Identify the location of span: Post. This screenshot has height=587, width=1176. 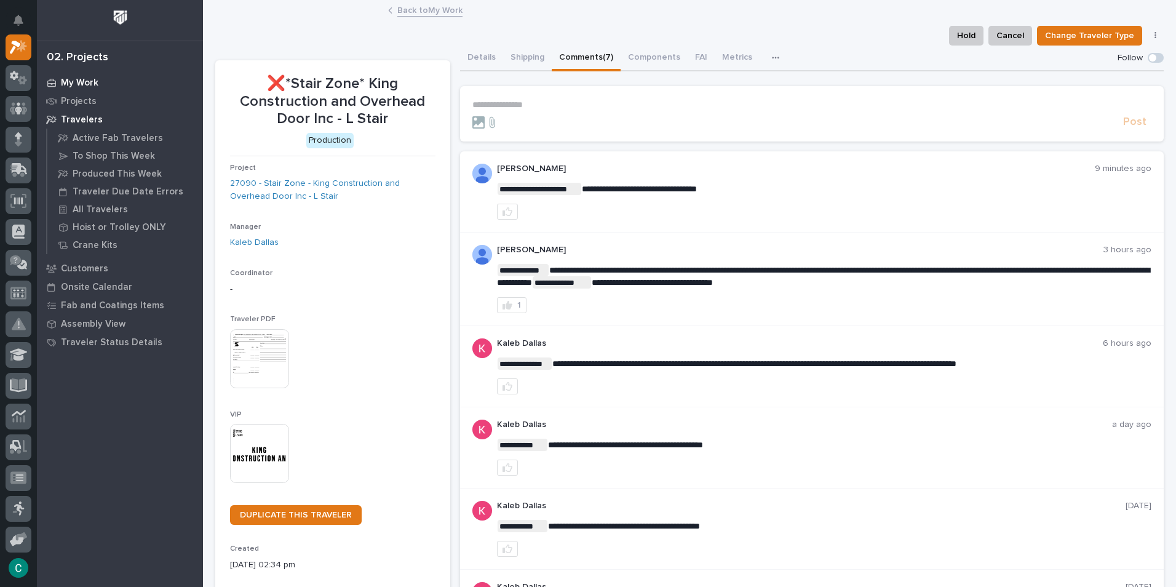
(1135, 122).